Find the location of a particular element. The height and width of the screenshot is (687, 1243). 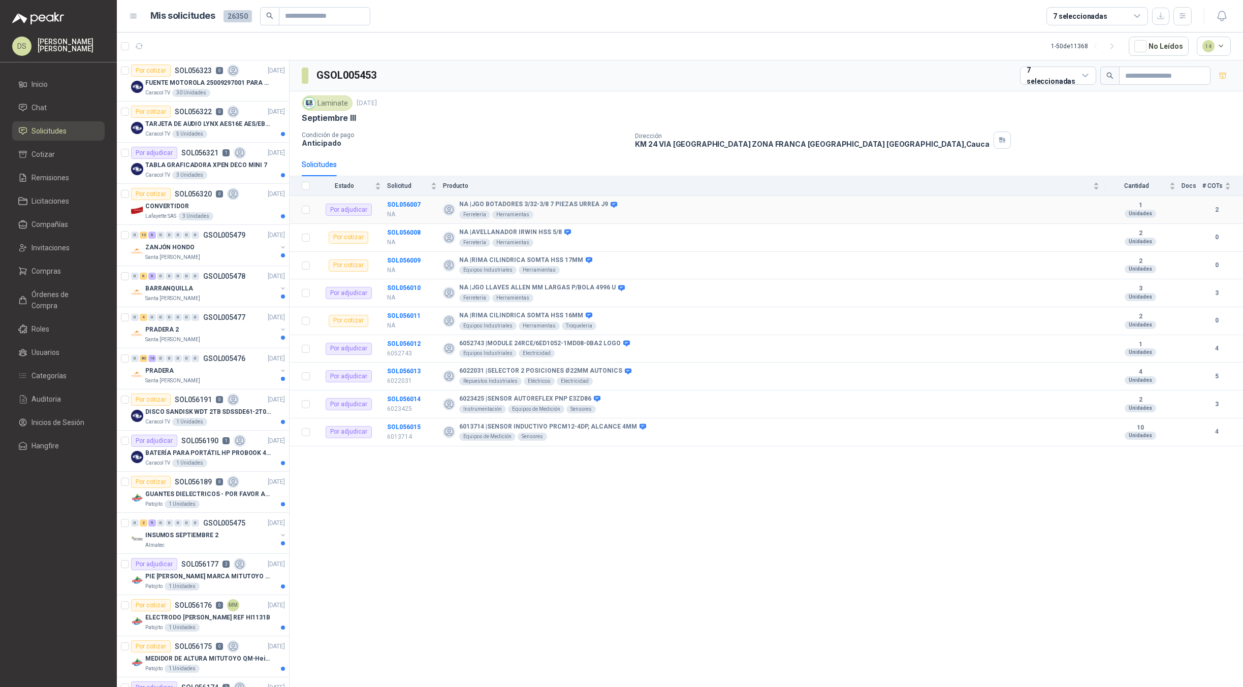

p: 6052743 is located at coordinates (412, 353).